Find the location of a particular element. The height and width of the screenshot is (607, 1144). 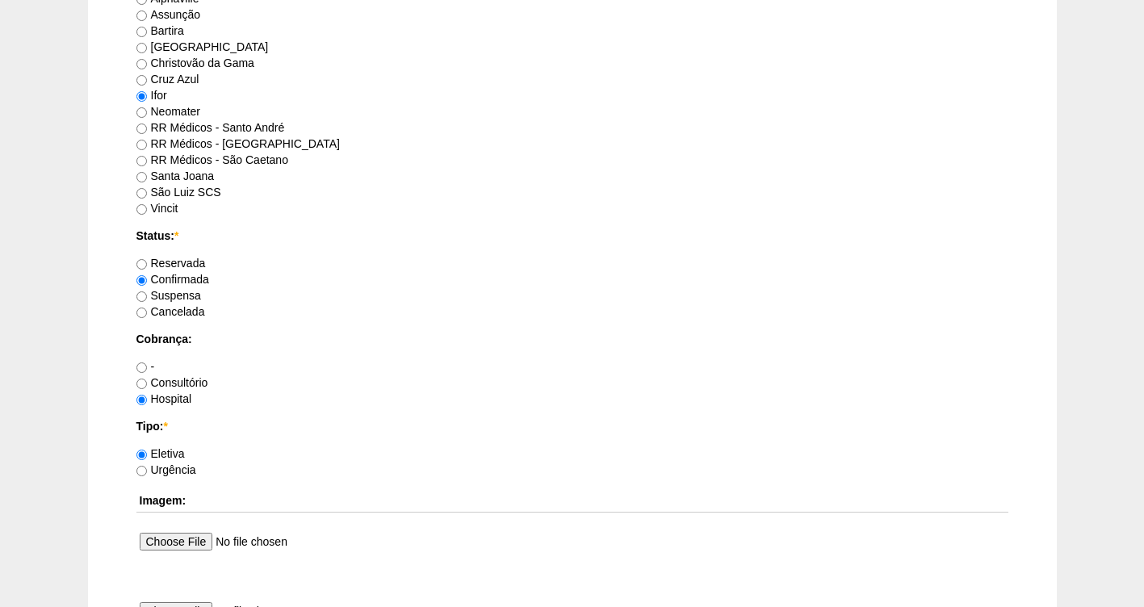

input: Cancelada is located at coordinates (141, 312).